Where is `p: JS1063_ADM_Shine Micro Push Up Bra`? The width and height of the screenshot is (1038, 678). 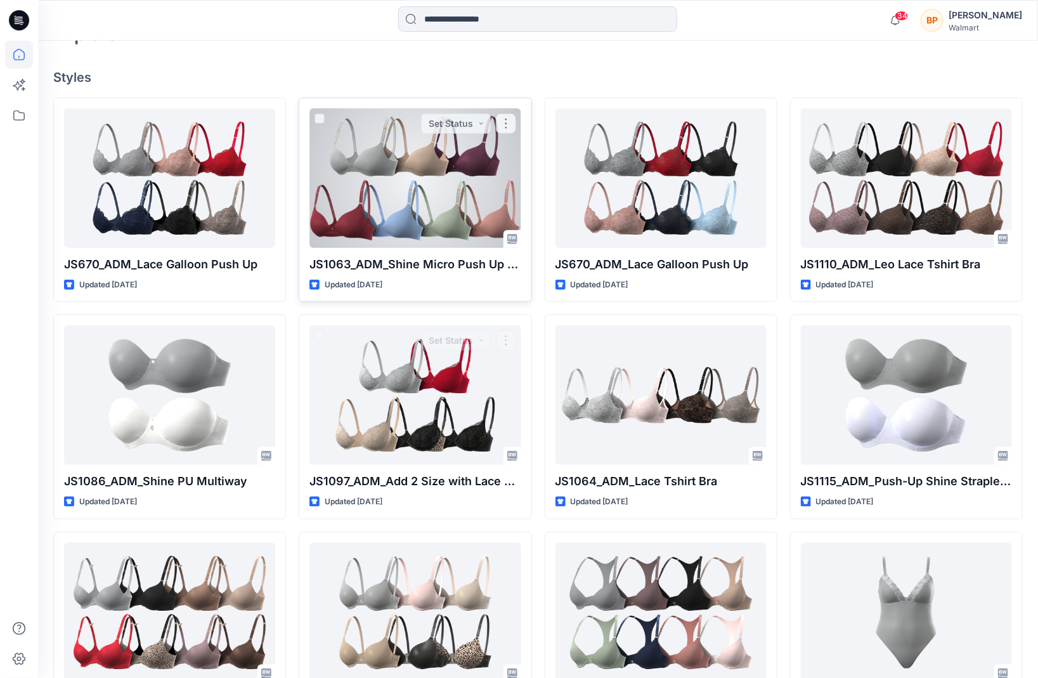 p: JS1063_ADM_Shine Micro Push Up Bra is located at coordinates (415, 264).